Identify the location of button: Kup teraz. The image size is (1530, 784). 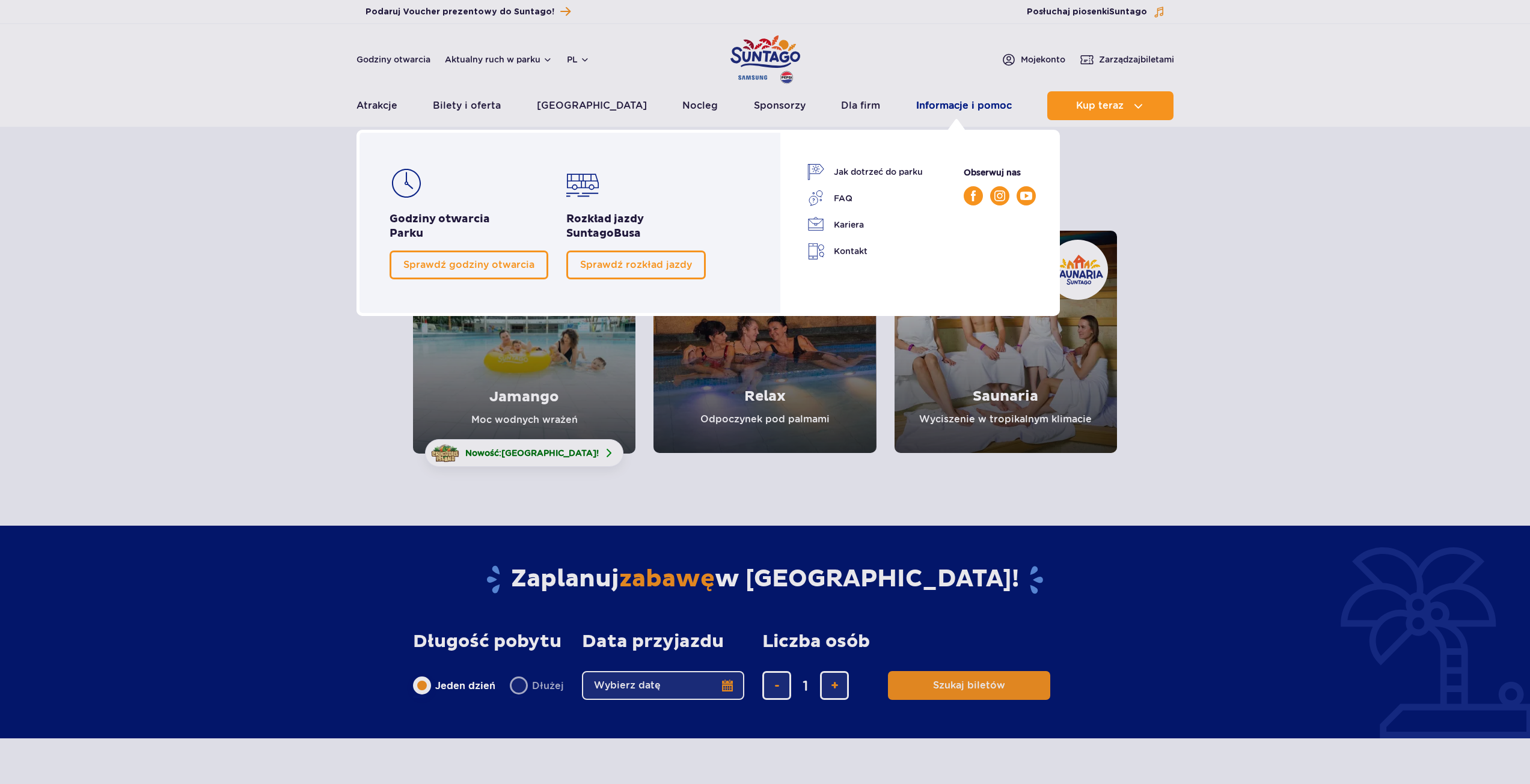
(1111, 106).